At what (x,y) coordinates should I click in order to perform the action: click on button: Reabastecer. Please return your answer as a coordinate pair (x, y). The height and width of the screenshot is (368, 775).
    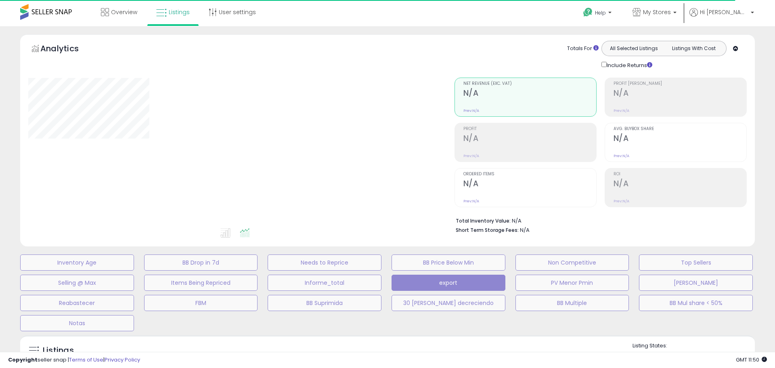
    Looking at the image, I should click on (77, 303).